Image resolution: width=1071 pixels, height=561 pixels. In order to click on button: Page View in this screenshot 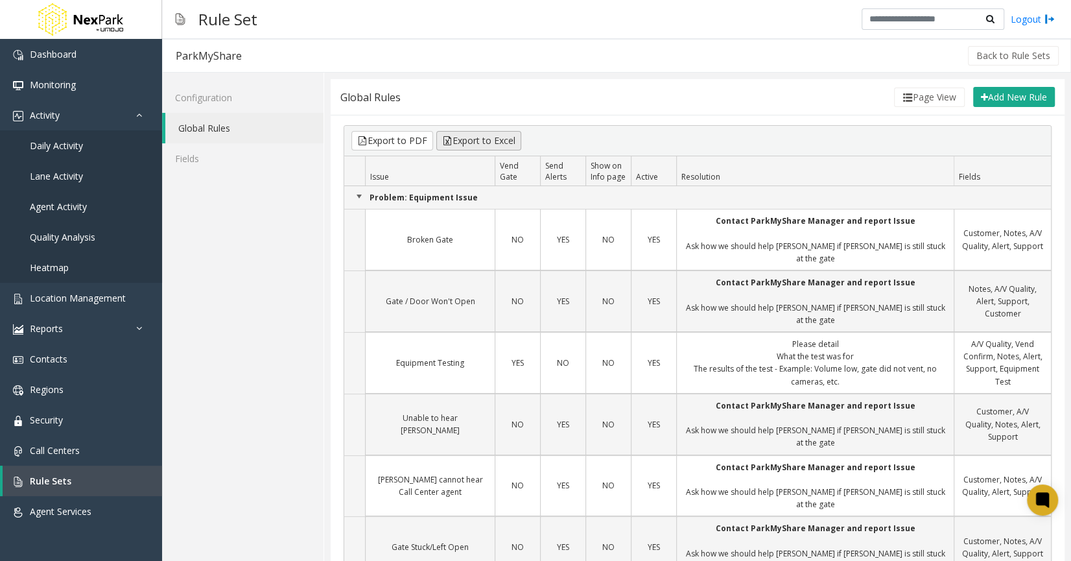, I will do `click(929, 97)`.